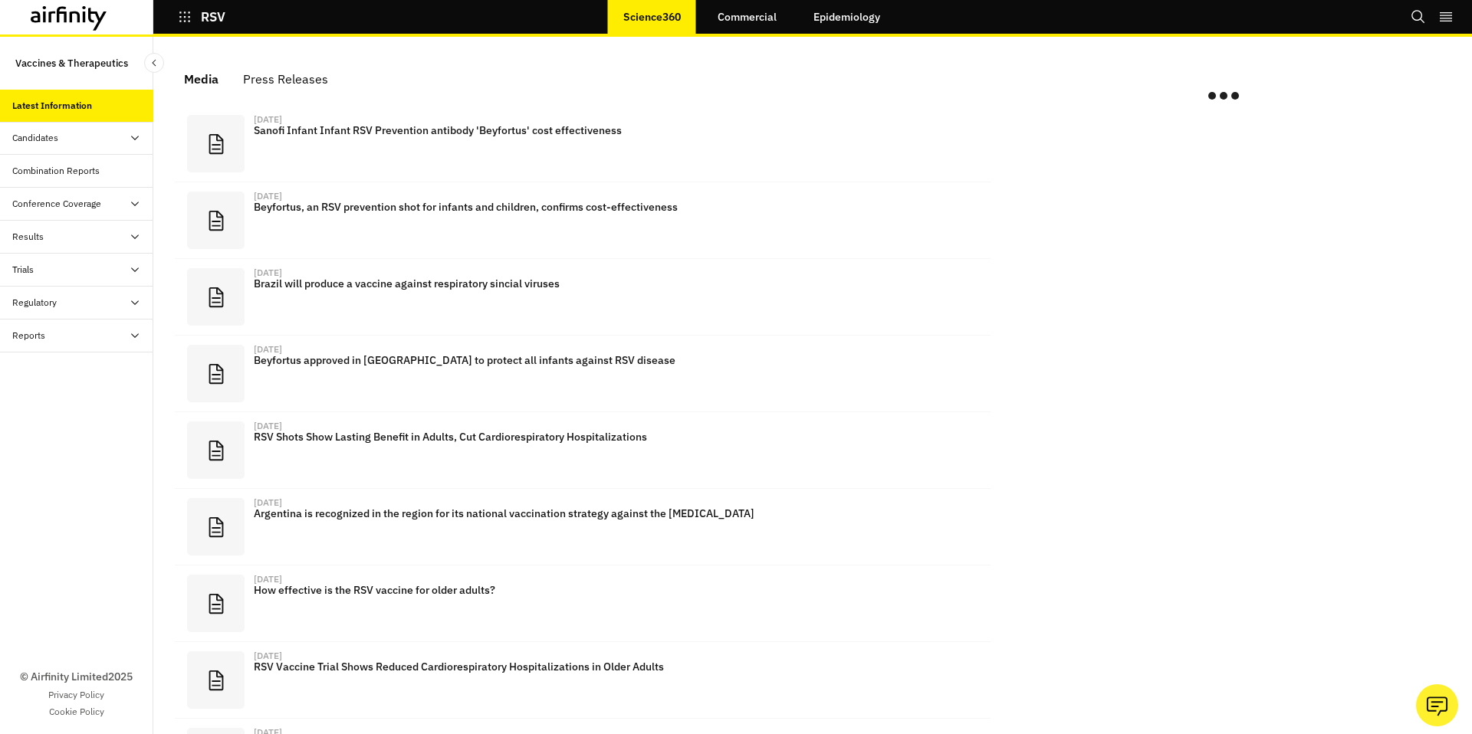 The width and height of the screenshot is (1472, 734). I want to click on p: Sanofi Infant Infant RSV Prevention antibody 'Beyfortus' cost effectiveness, so click(590, 130).